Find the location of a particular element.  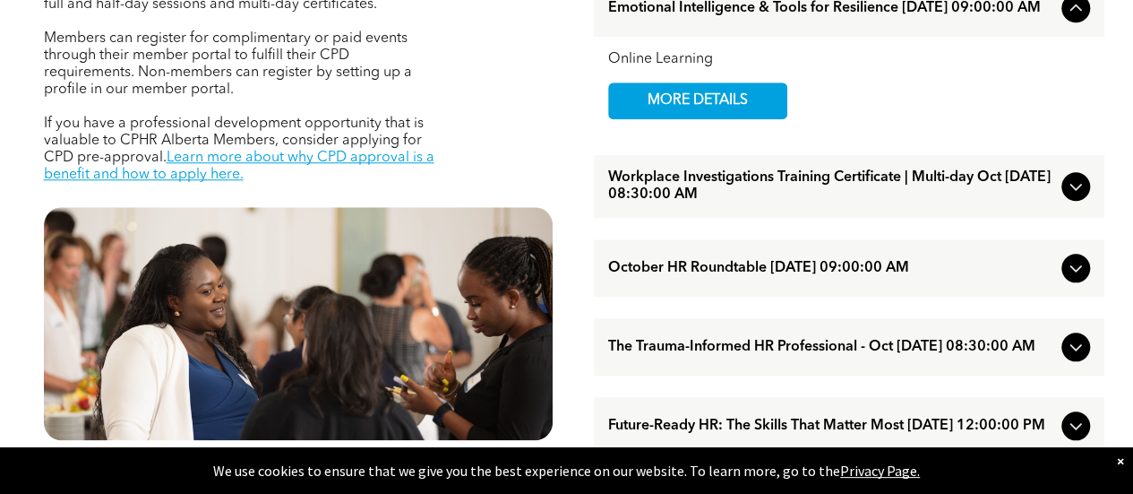

span: If you have a professional development opportunity that is valuable to CPHR Alberta Members, cons... is located at coordinates (234, 141).